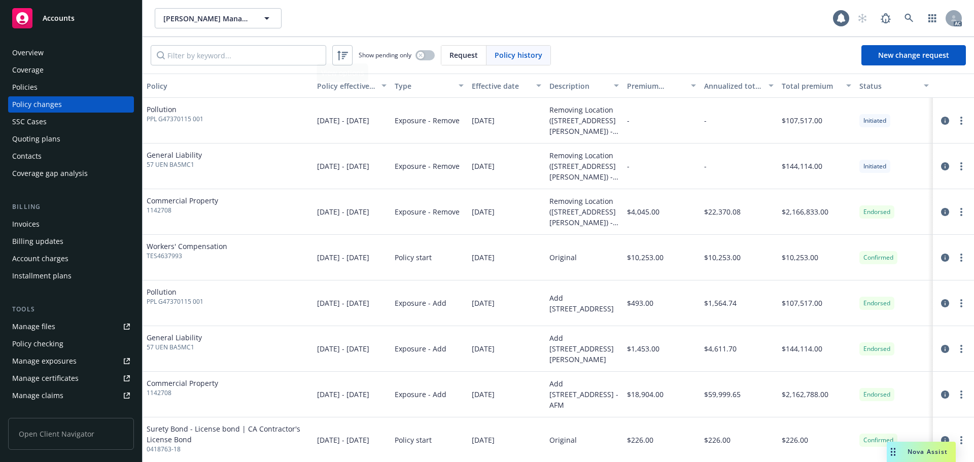  What do you see at coordinates (71, 173) in the screenshot?
I see `a: Coverage gap analysis` at bounding box center [71, 173].